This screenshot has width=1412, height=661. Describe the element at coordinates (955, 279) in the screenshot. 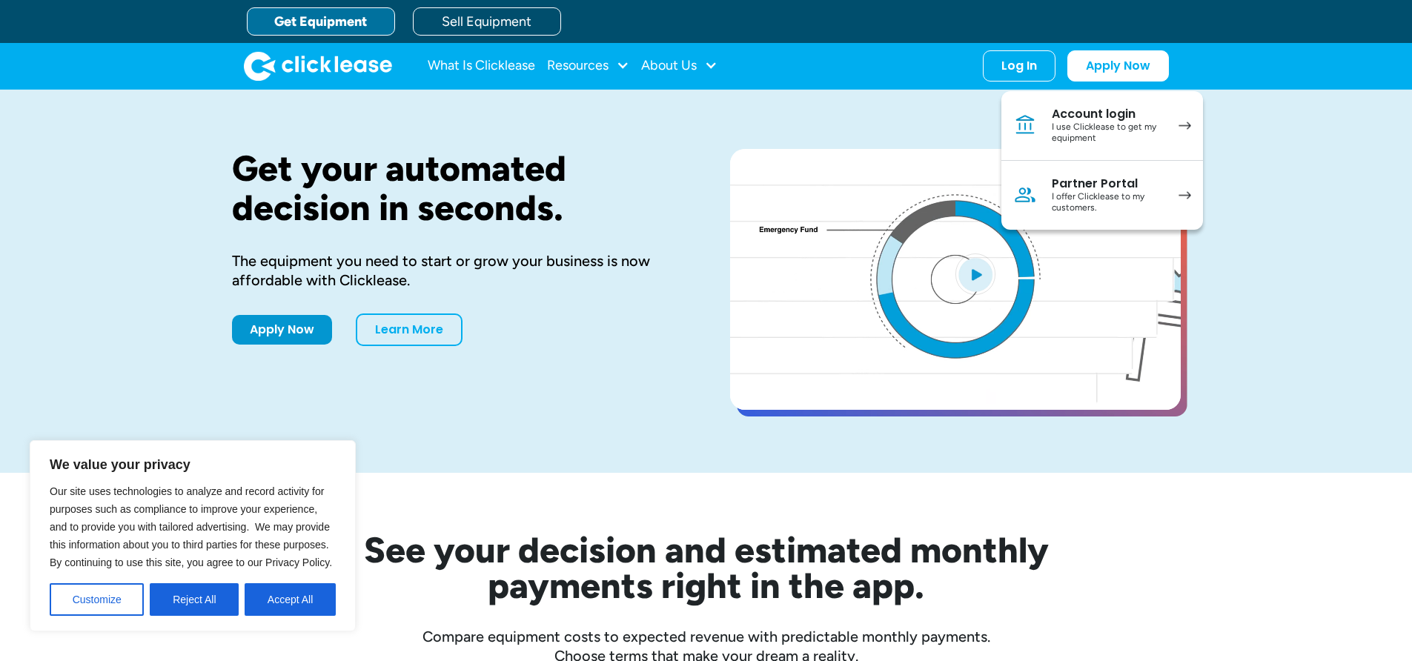

I see `a: open lightbox` at that location.